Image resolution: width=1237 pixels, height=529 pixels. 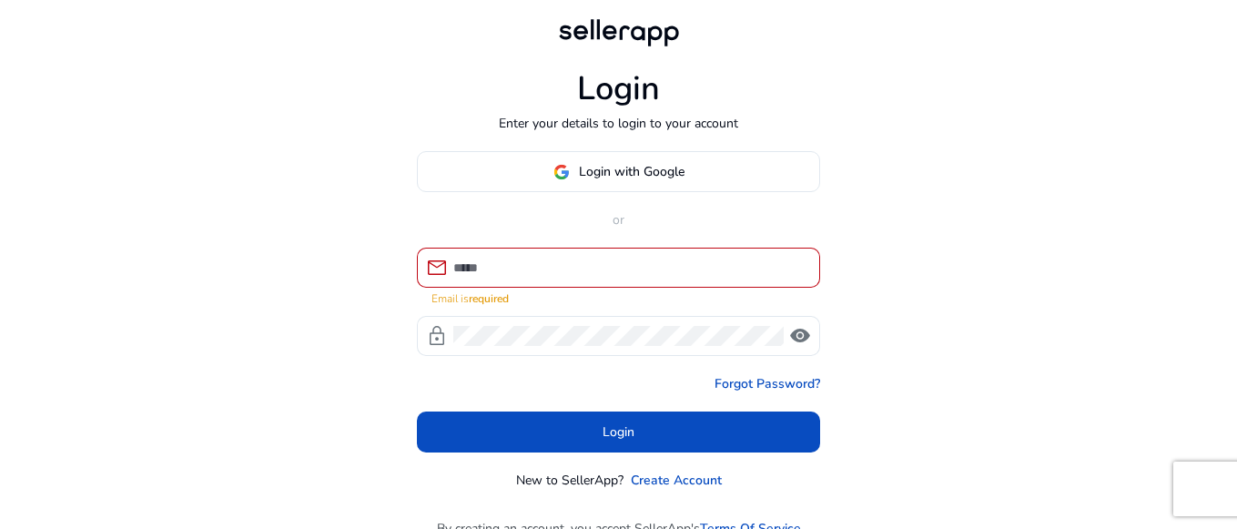 I want to click on span: lock, so click(x=437, y=336).